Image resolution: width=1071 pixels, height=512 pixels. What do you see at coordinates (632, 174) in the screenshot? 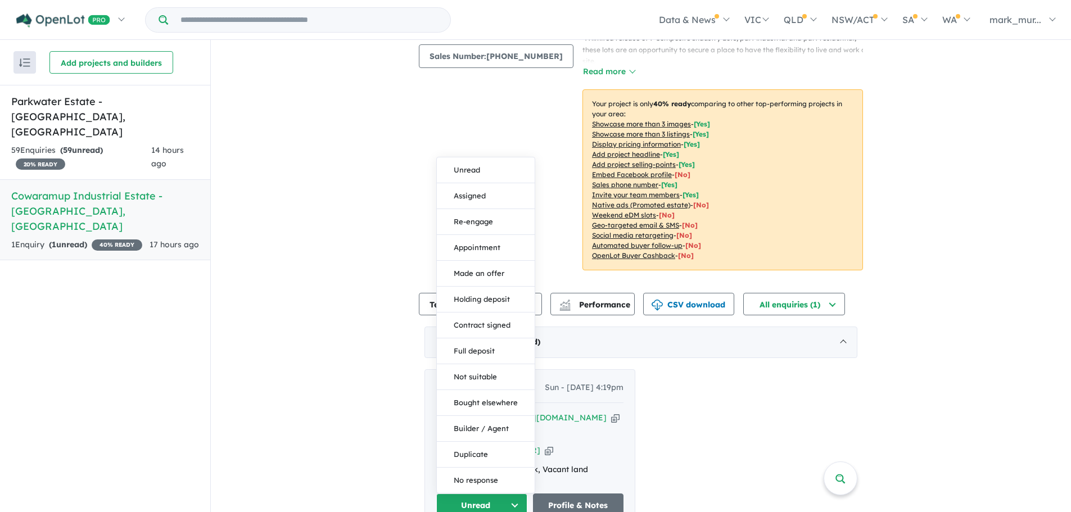
I see `u: Embed Facebook profile` at bounding box center [632, 174].